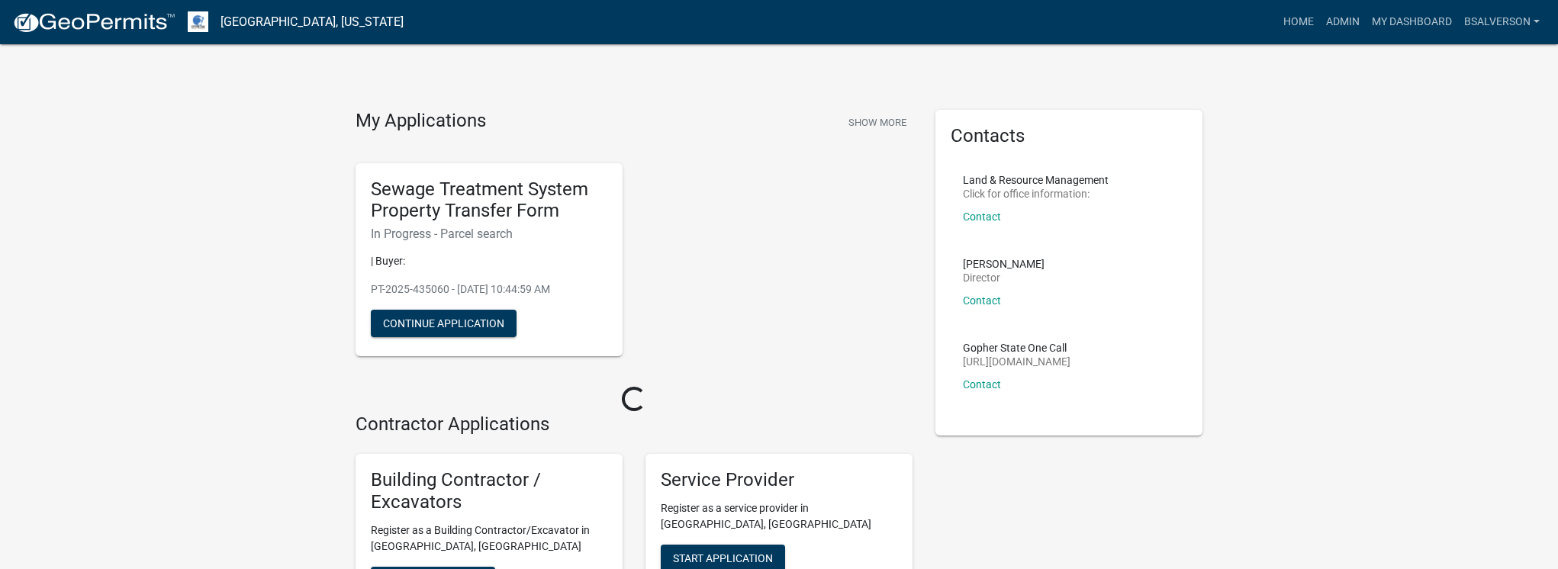  Describe the element at coordinates (489, 201) in the screenshot. I see `h5: Sewage Treatment System Property Transfer Form` at that location.